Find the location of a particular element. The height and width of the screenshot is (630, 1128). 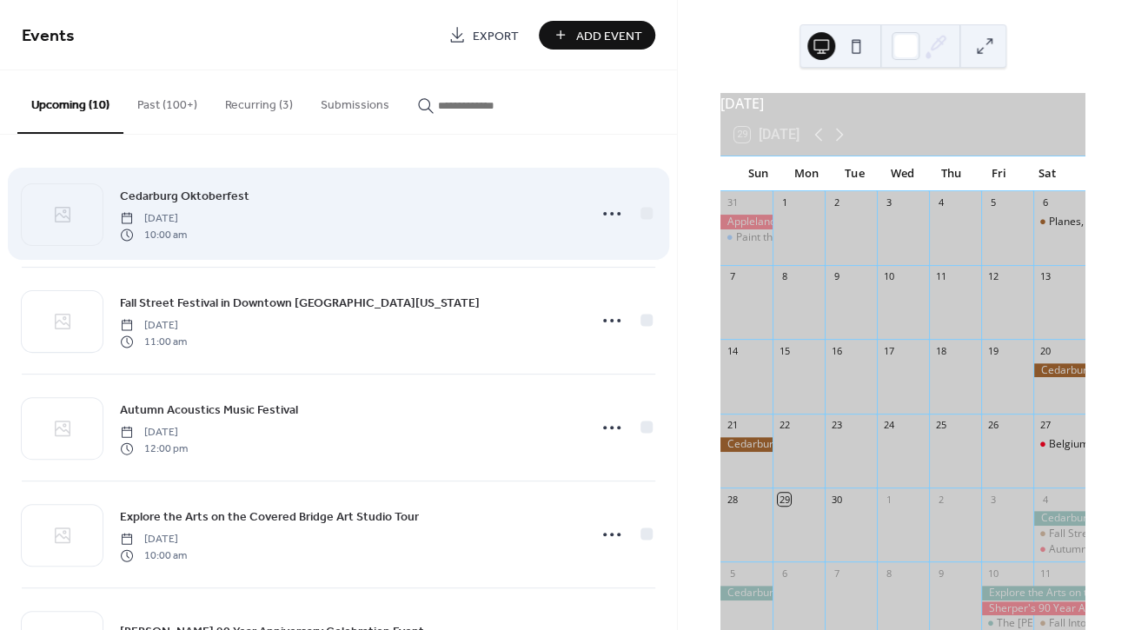

div: 19 is located at coordinates (993, 350).